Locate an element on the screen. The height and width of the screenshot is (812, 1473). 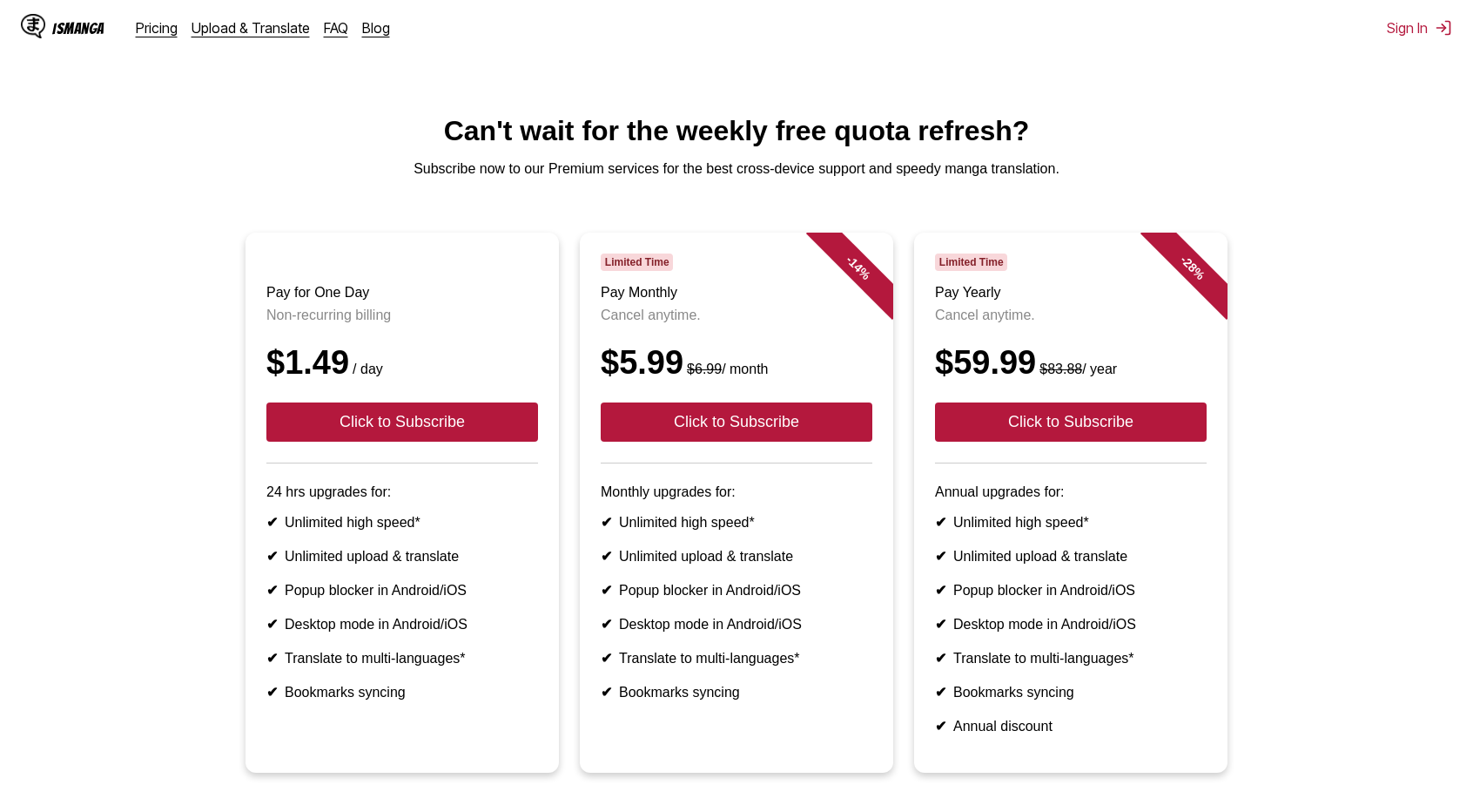
a: IsManga LogoIsManga is located at coordinates (78, 28).